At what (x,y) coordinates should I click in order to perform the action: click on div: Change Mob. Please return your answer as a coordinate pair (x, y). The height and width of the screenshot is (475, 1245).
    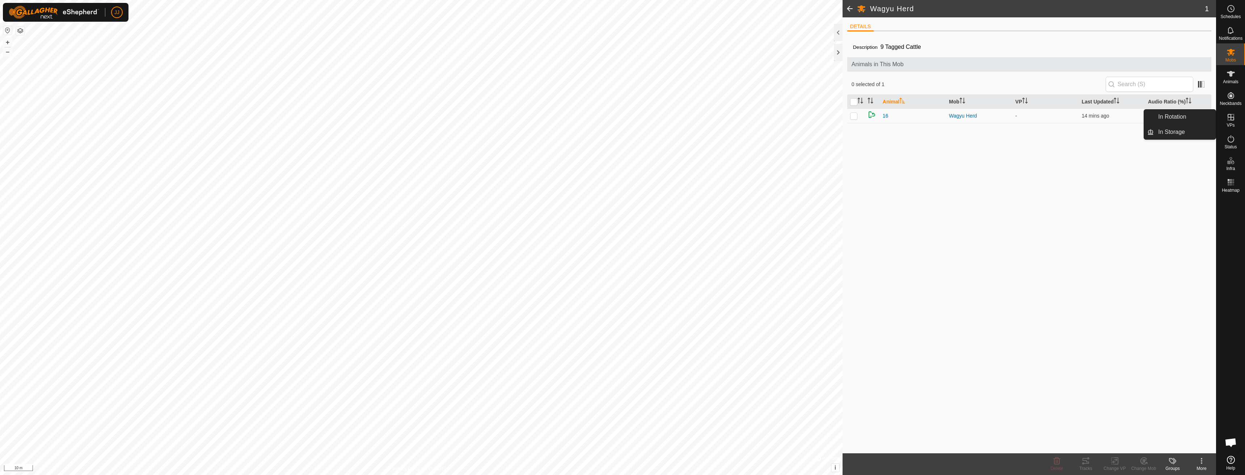
    Looking at the image, I should click on (1143, 469).